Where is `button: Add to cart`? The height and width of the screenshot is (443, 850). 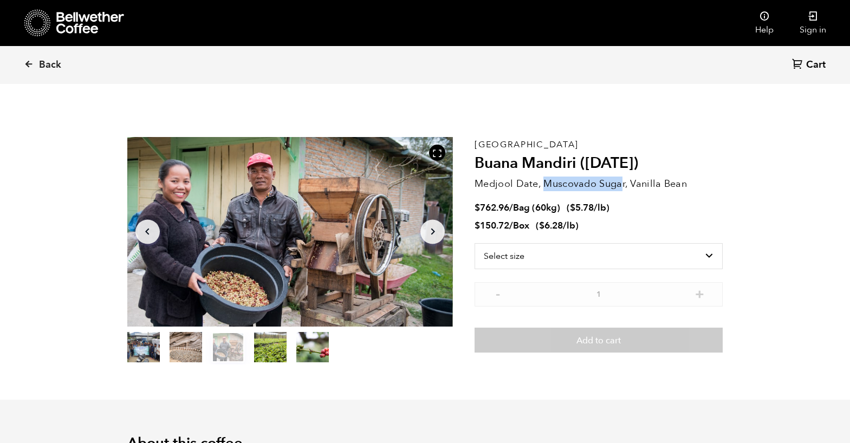 button: Add to cart is located at coordinates (599, 340).